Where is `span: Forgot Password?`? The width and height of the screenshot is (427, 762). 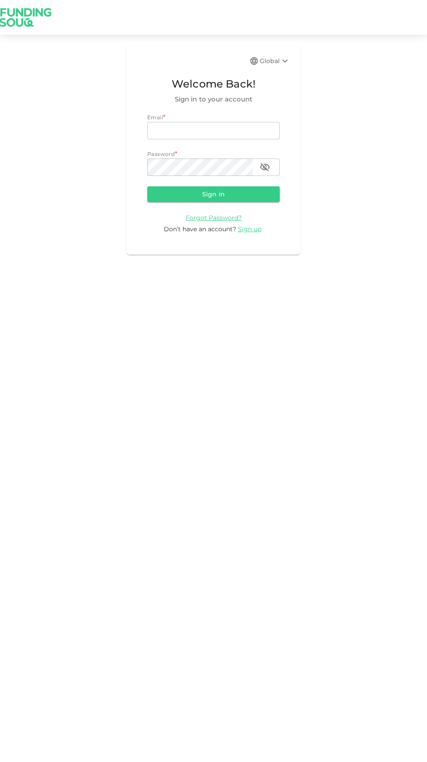 span: Forgot Password? is located at coordinates (213, 218).